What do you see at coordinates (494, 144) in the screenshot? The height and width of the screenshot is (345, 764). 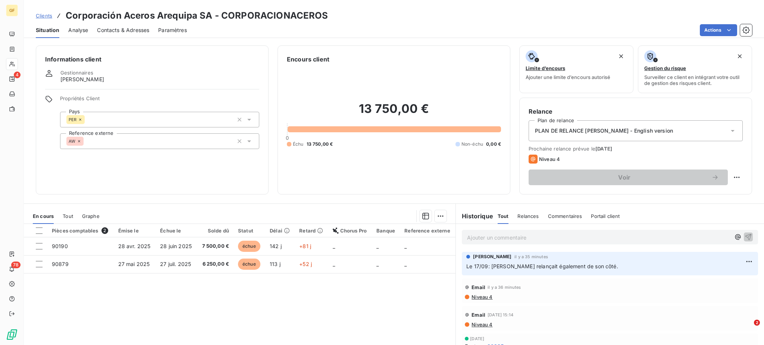 I see `span: 0,00 €` at bounding box center [494, 144].